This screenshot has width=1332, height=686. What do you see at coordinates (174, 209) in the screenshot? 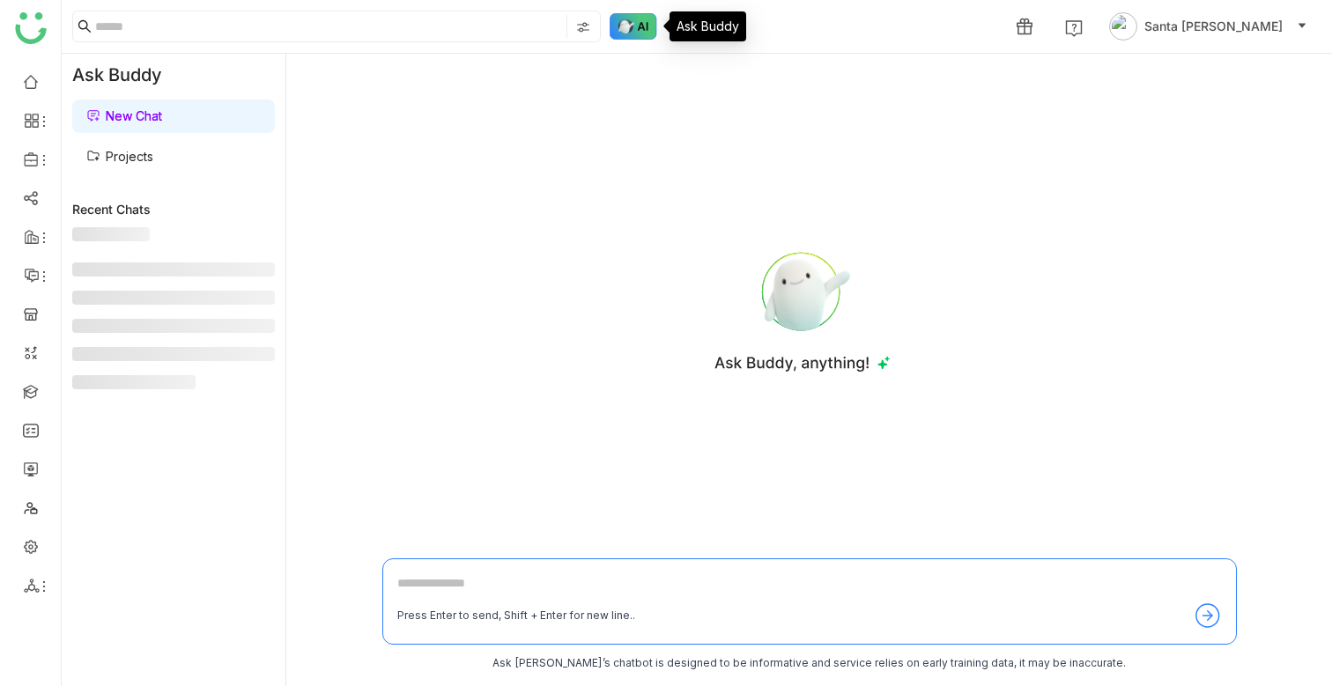
I see `div: Recent Chats` at bounding box center [174, 209].